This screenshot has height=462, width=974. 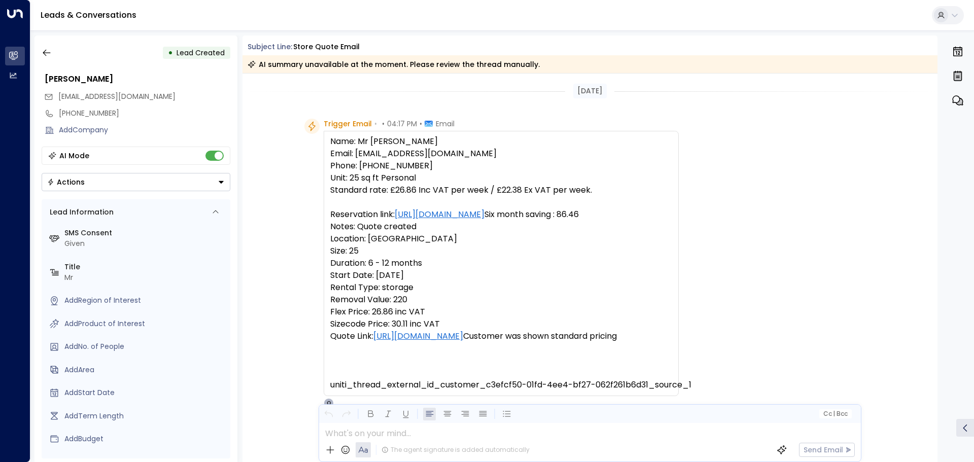 I want to click on div: Button group with a nested menu, so click(x=136, y=182).